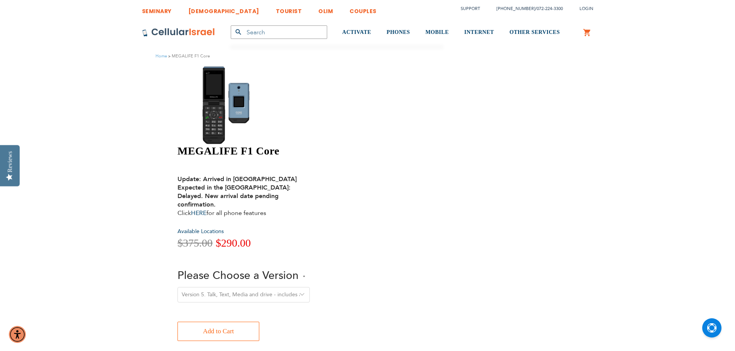 Image resolution: width=735 pixels, height=351 pixels. Describe the element at coordinates (201, 231) in the screenshot. I see `span: Available Locations` at that location.